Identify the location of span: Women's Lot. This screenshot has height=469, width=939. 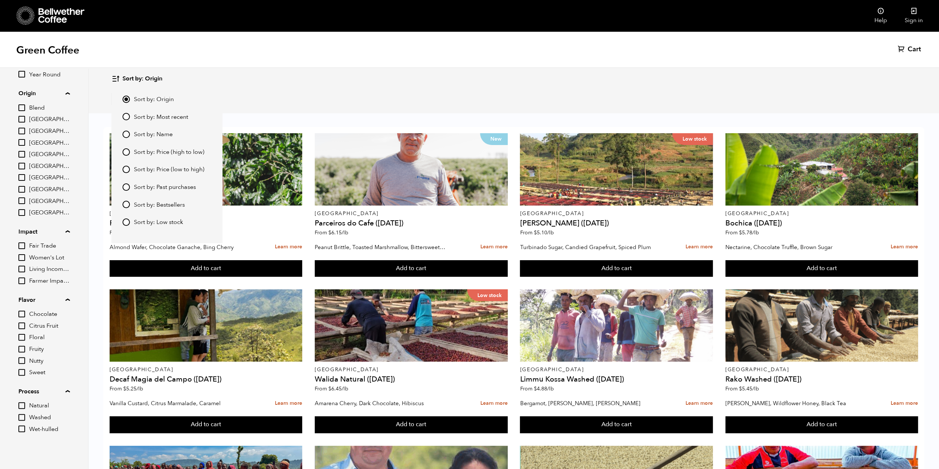
(49, 258).